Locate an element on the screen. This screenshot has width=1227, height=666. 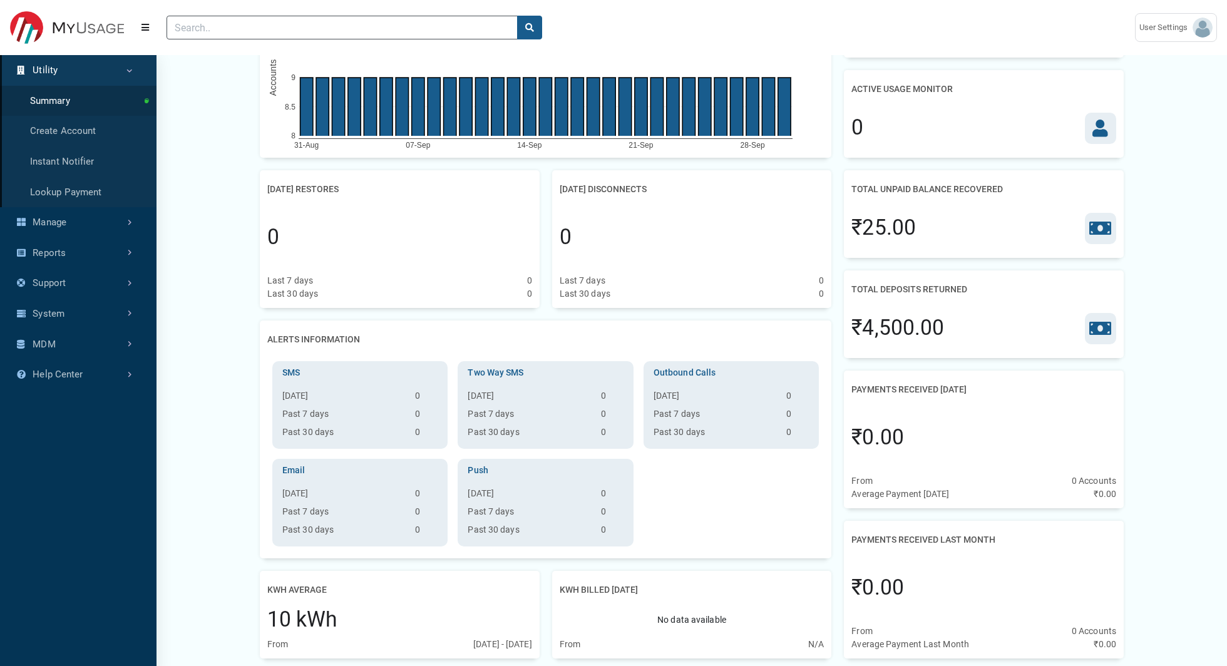
h3: Outbound Calls is located at coordinates (731, 373).